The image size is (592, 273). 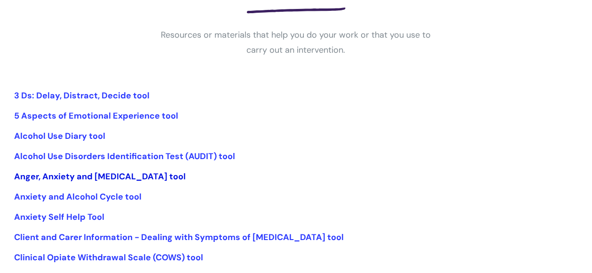 What do you see at coordinates (60, 136) in the screenshot?
I see `a: Alcohol Use Diary tool` at bounding box center [60, 136].